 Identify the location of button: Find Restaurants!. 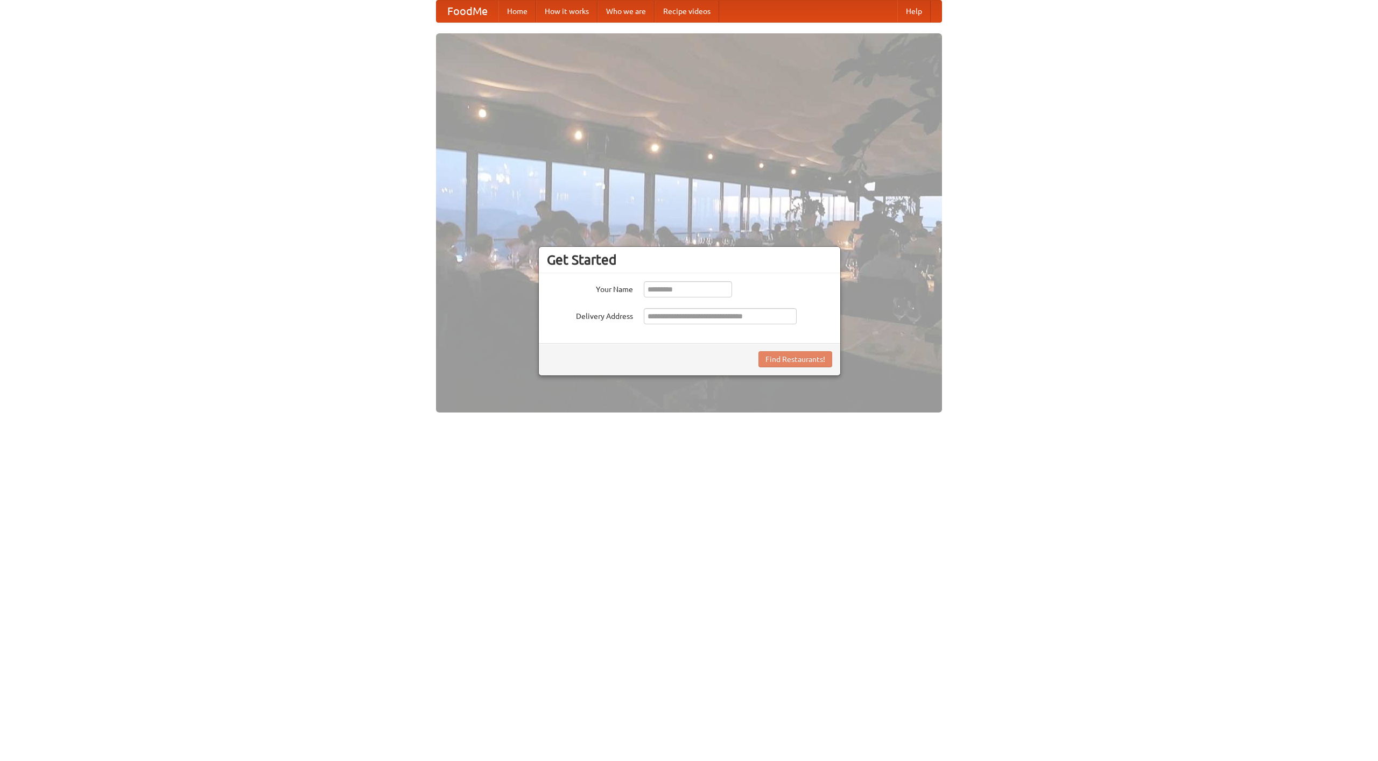
(795, 359).